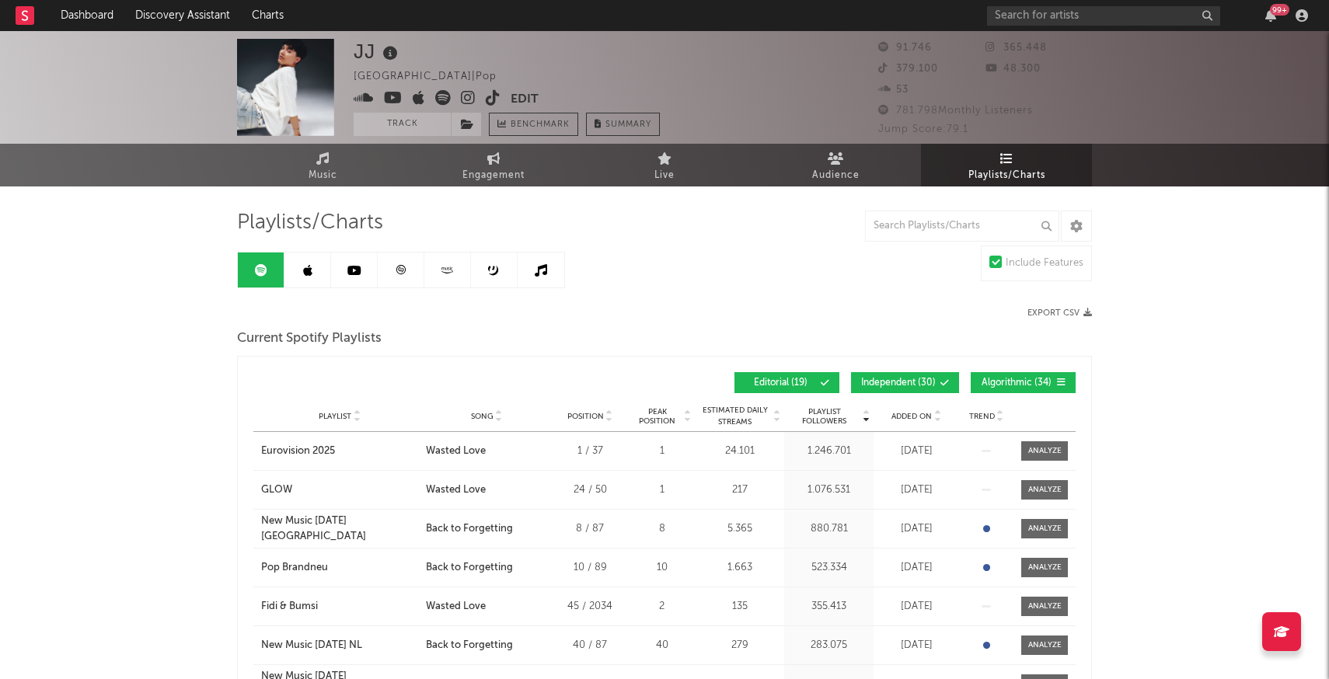  Describe the element at coordinates (1023, 382) in the screenshot. I see `button: Algorithmic(34)` at that location.